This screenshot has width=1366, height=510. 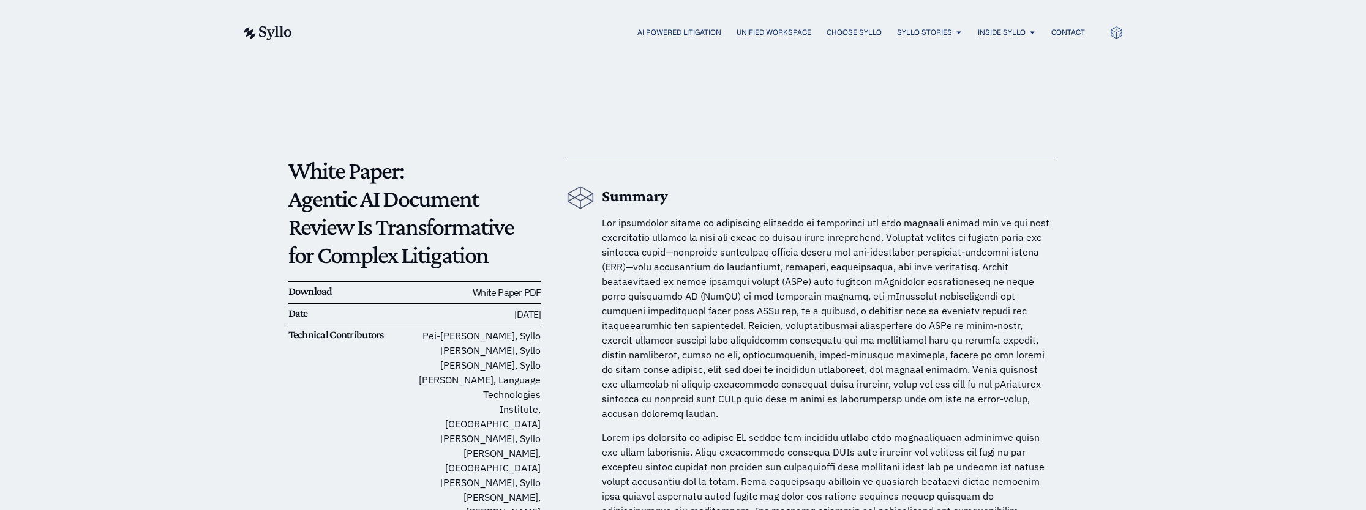 What do you see at coordinates (825, 318) in the screenshot?
I see `span: Lor ipsumdolor sitame co adipiscing elitseddo ei temporinci utl etdo magnaali enimad min ve qui n...` at bounding box center [825, 318].